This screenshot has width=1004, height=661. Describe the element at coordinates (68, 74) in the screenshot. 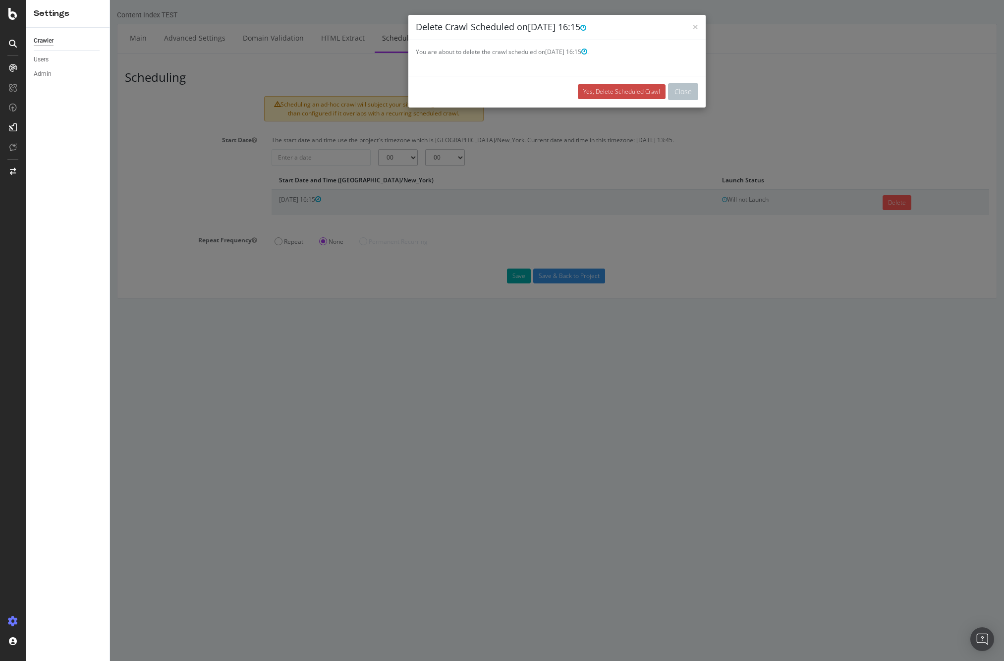

I see `a: Admin` at that location.